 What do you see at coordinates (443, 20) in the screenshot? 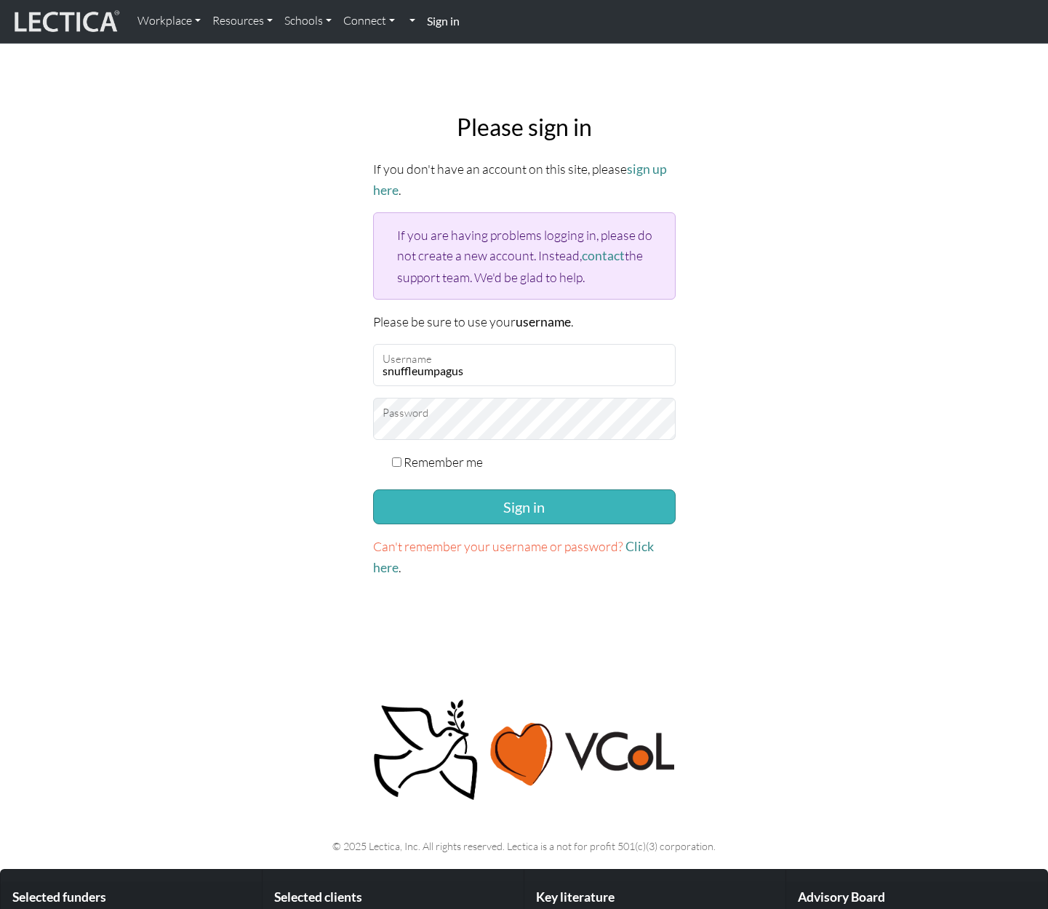
I see `strong: Sign in` at bounding box center [443, 20].